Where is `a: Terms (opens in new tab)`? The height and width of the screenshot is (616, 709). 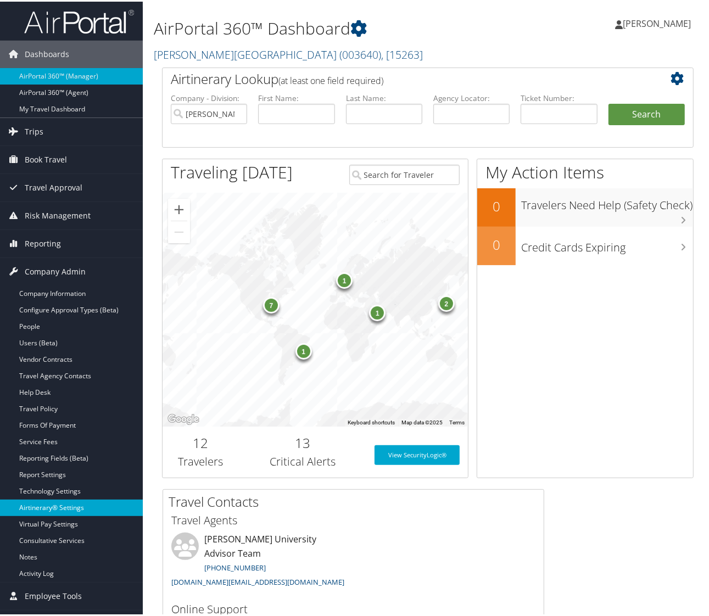 a: Terms (opens in new tab) is located at coordinates (457, 421).